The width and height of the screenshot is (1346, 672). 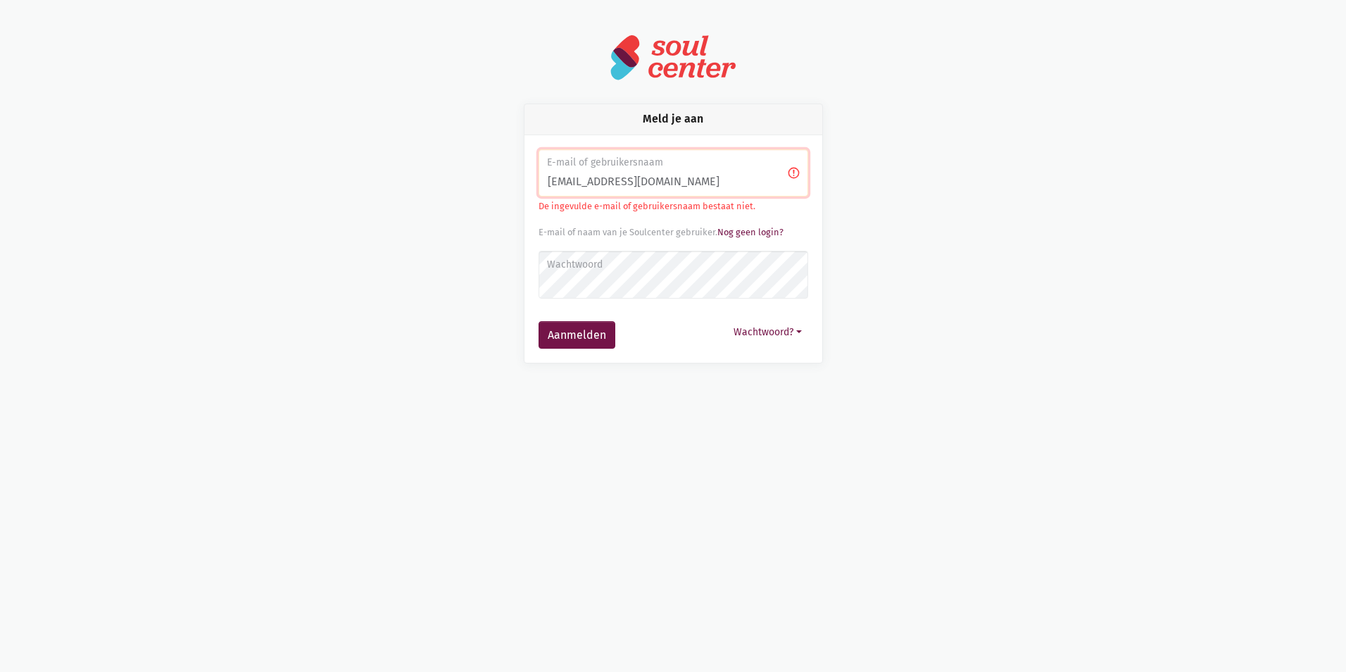 I want to click on form: Aanmelden, so click(x=673, y=249).